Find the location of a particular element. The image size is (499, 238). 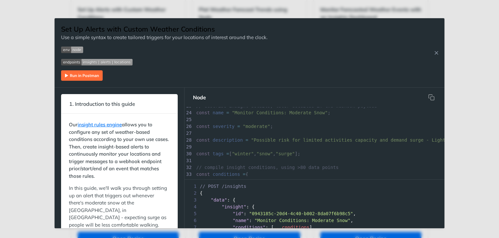

span: 5 is located at coordinates (191, 213).